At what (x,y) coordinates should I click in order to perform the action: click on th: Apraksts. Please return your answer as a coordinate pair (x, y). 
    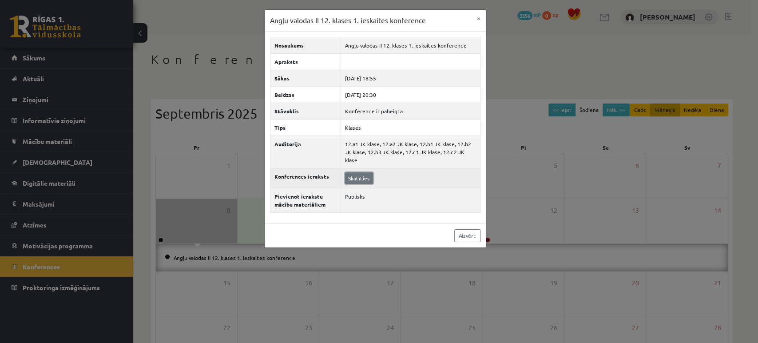
    Looking at the image, I should click on (306, 61).